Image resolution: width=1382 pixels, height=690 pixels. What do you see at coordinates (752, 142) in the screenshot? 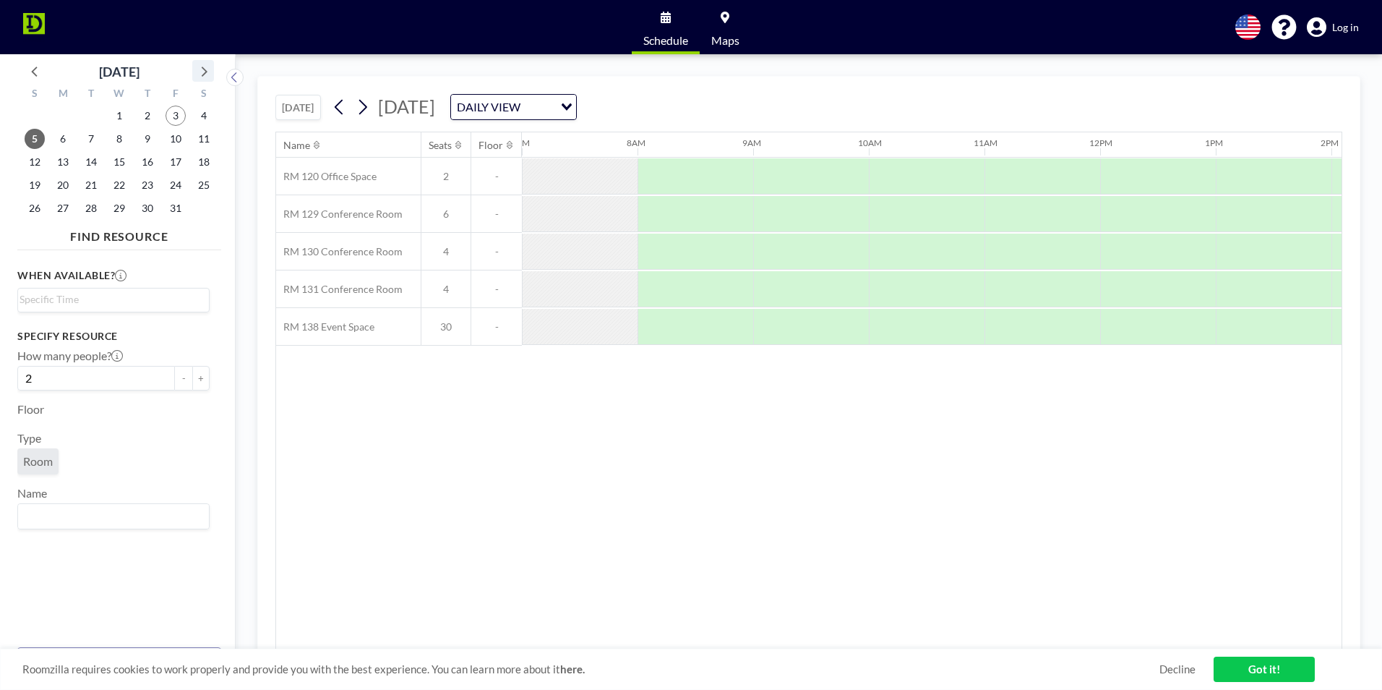
I see `div: 9AM` at bounding box center [752, 142].